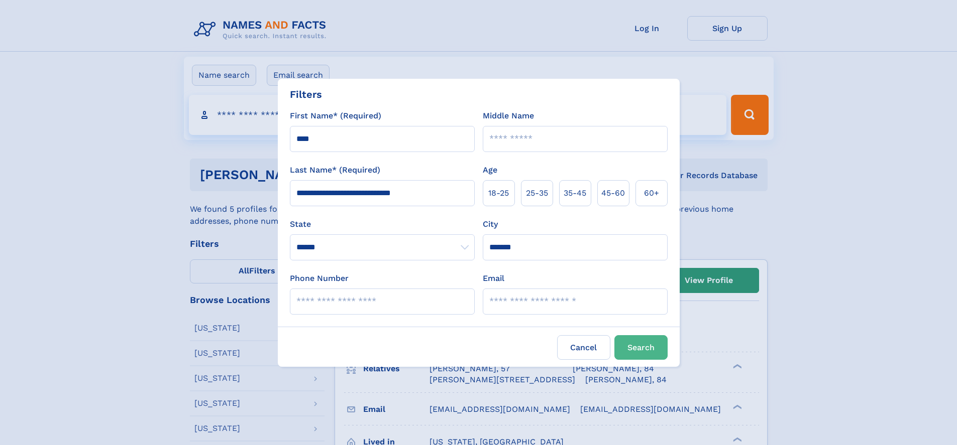 The image size is (957, 445). I want to click on span: 45‑60, so click(613, 193).